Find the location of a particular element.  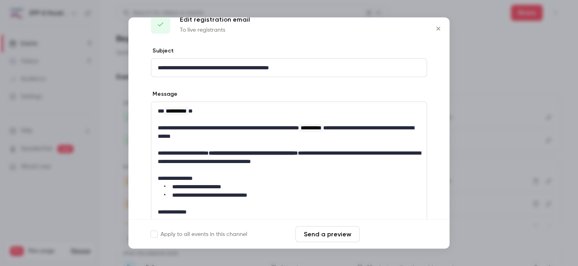

p: Edit registration email is located at coordinates (215, 20).